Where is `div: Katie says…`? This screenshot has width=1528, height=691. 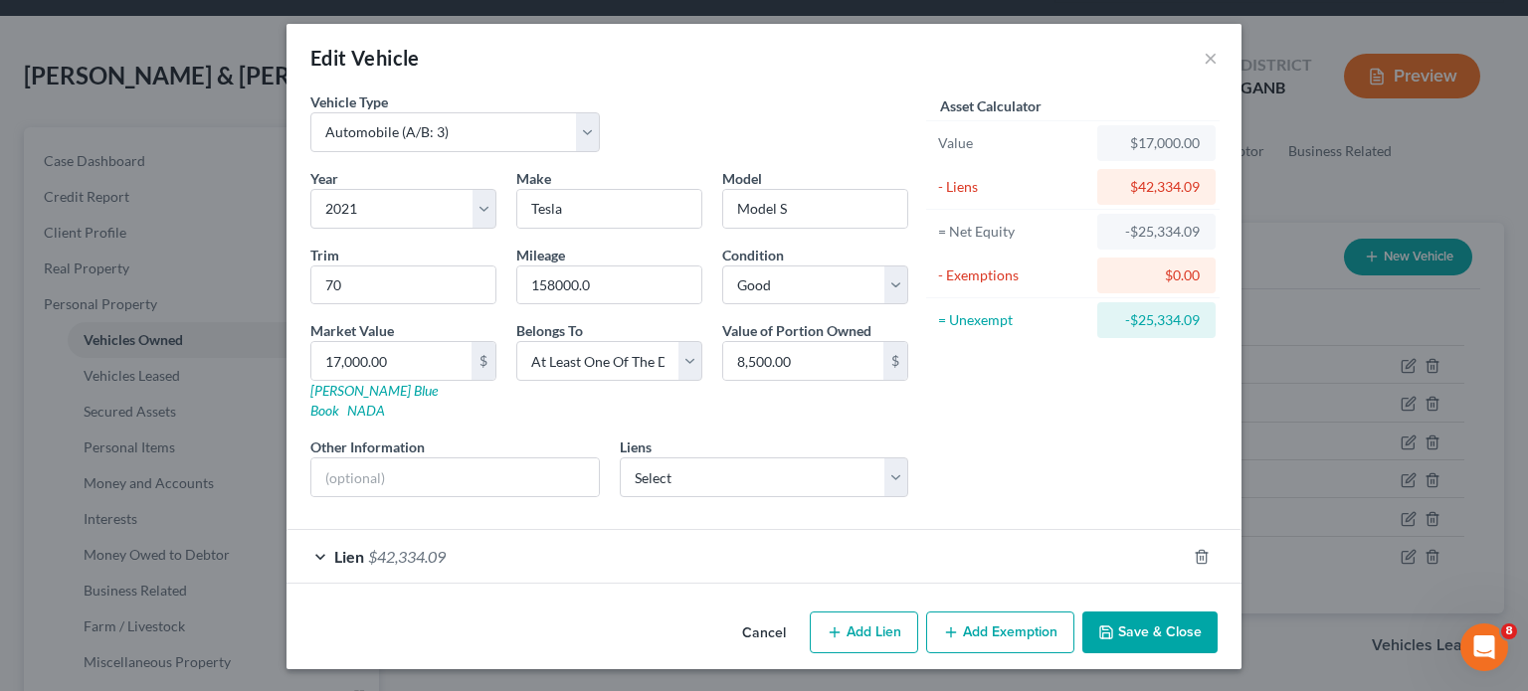 div: Katie says… is located at coordinates (199, 282).